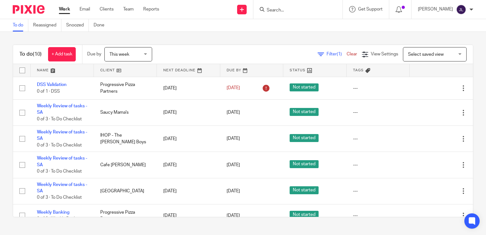  What do you see at coordinates (337, 54) in the screenshot?
I see `span: Filter` at bounding box center [337, 54].